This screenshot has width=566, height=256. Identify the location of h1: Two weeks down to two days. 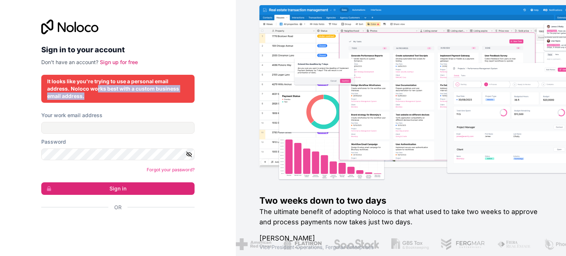
(401, 201).